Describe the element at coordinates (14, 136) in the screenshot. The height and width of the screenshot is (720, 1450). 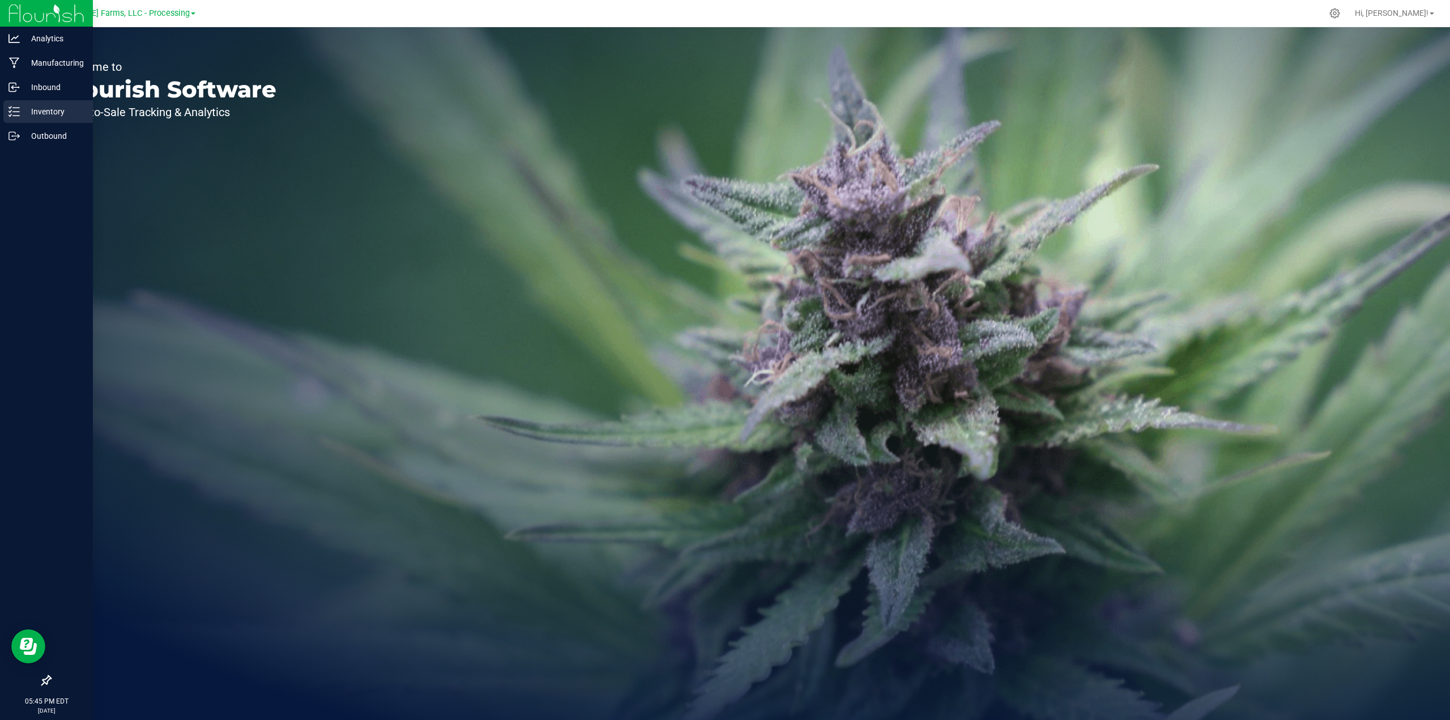
I see `inline-svg: Outbound` at that location.